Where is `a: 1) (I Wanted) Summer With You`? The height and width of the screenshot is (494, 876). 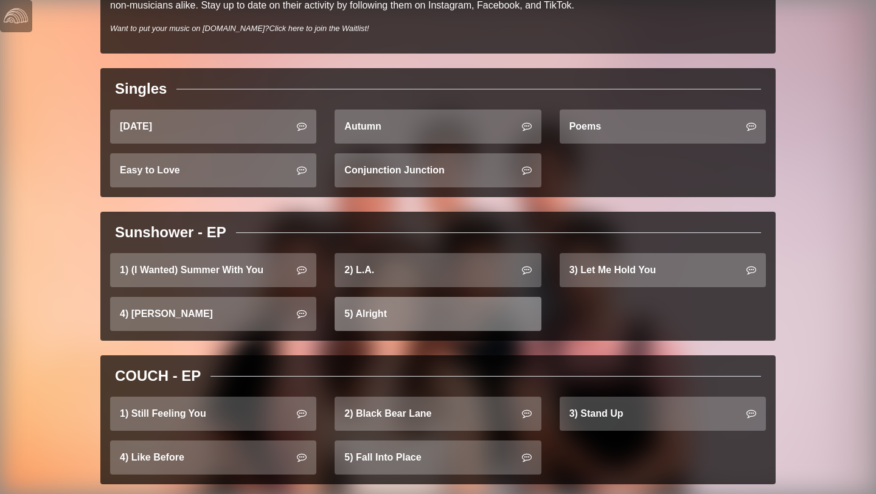 a: 1) (I Wanted) Summer With You is located at coordinates (213, 270).